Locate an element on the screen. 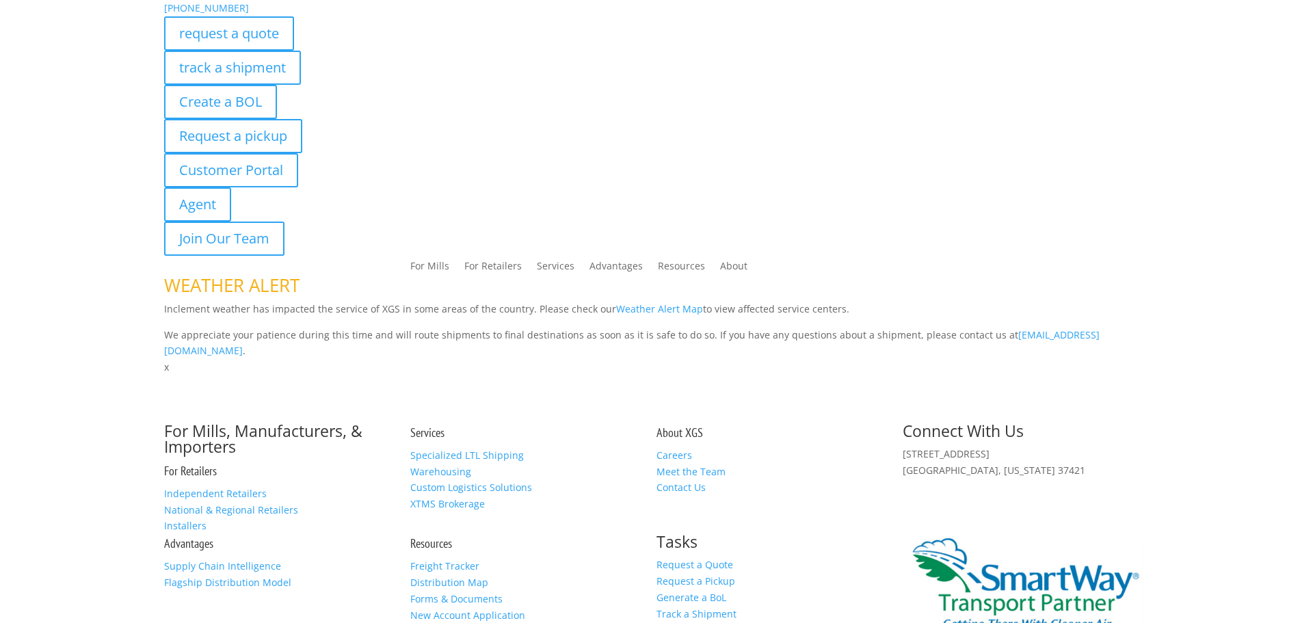 The image size is (1313, 623). a: Customer Portal is located at coordinates (231, 170).